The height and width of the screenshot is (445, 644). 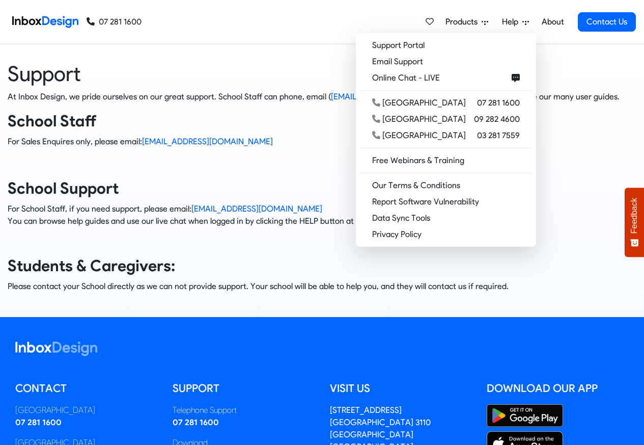 I want to click on a: Help, so click(x=515, y=22).